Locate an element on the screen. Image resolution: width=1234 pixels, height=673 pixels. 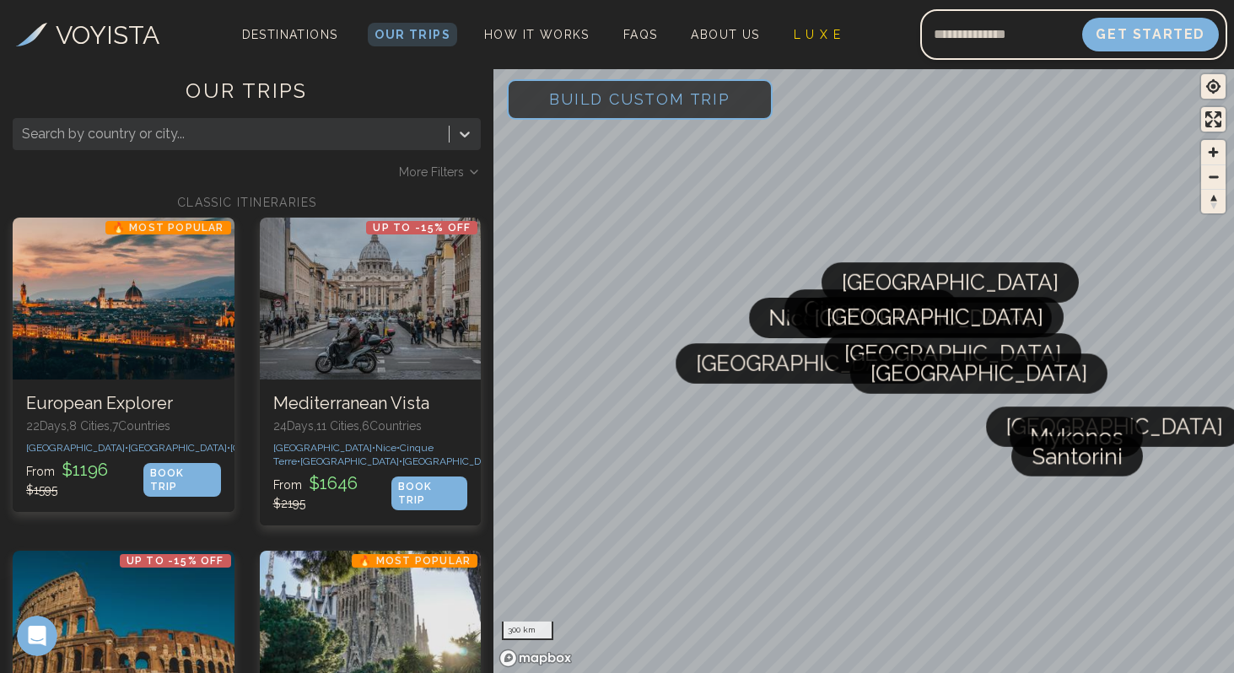
h3: Mediterranean Vista is located at coordinates (370, 403).